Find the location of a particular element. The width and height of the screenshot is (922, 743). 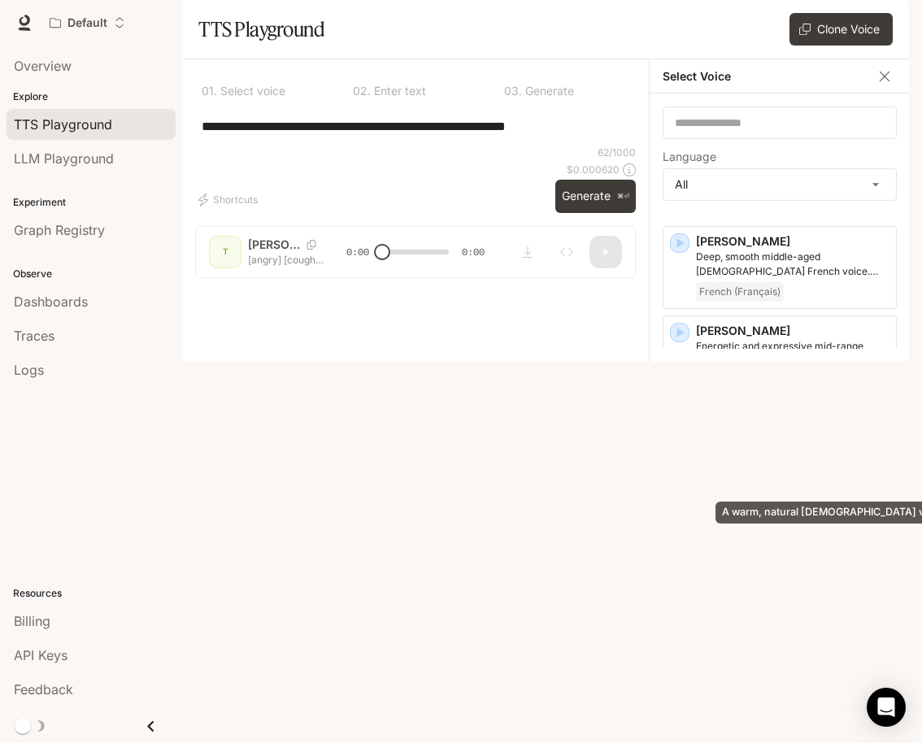

span: French (Français) is located at coordinates (740, 292).